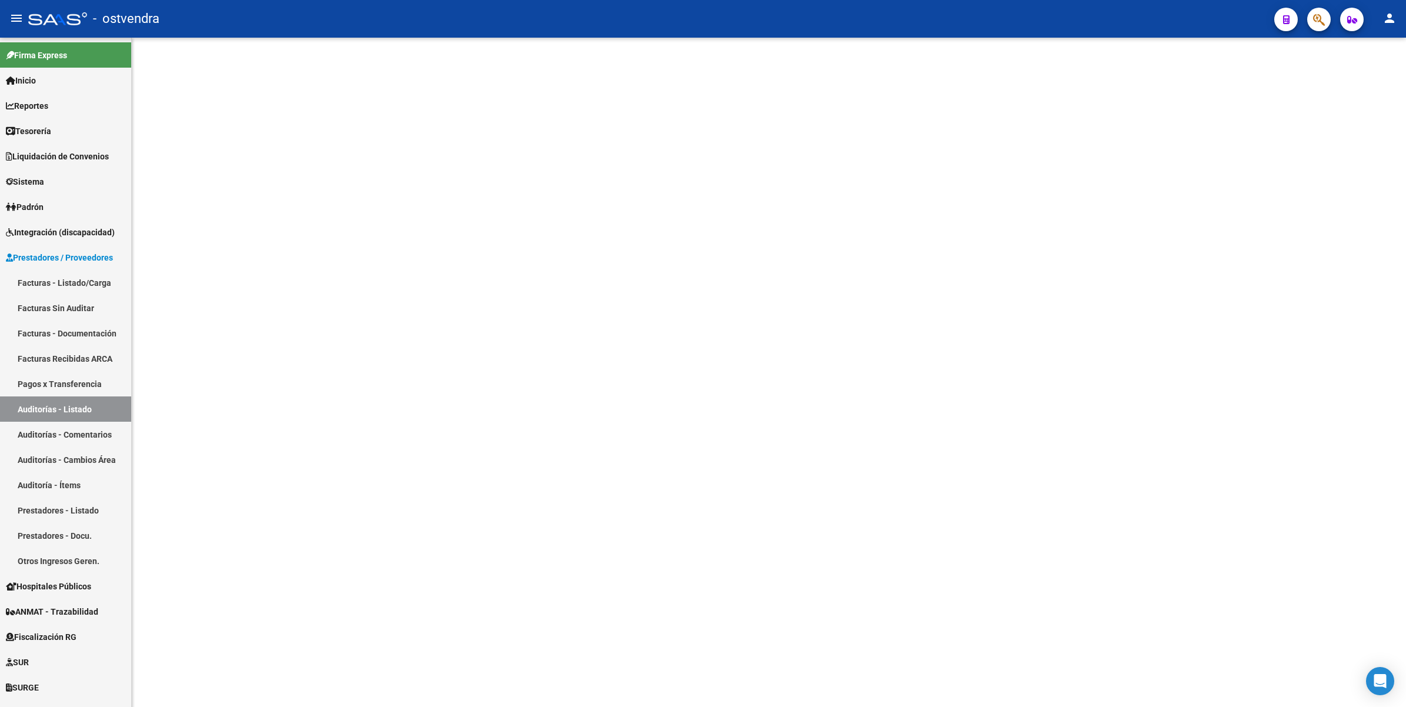 The width and height of the screenshot is (1406, 707). Describe the element at coordinates (57, 156) in the screenshot. I see `span: Liquidación de Convenios` at that location.